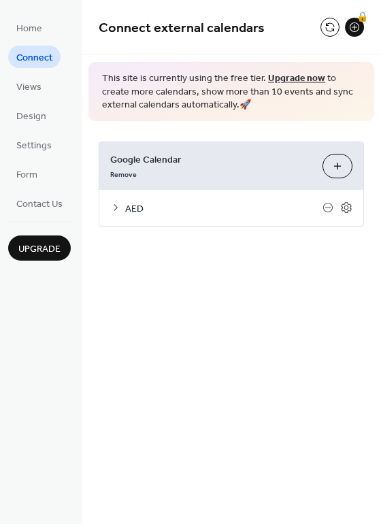 This screenshot has height=524, width=381. What do you see at coordinates (29, 27) in the screenshot?
I see `a: Home` at bounding box center [29, 27].